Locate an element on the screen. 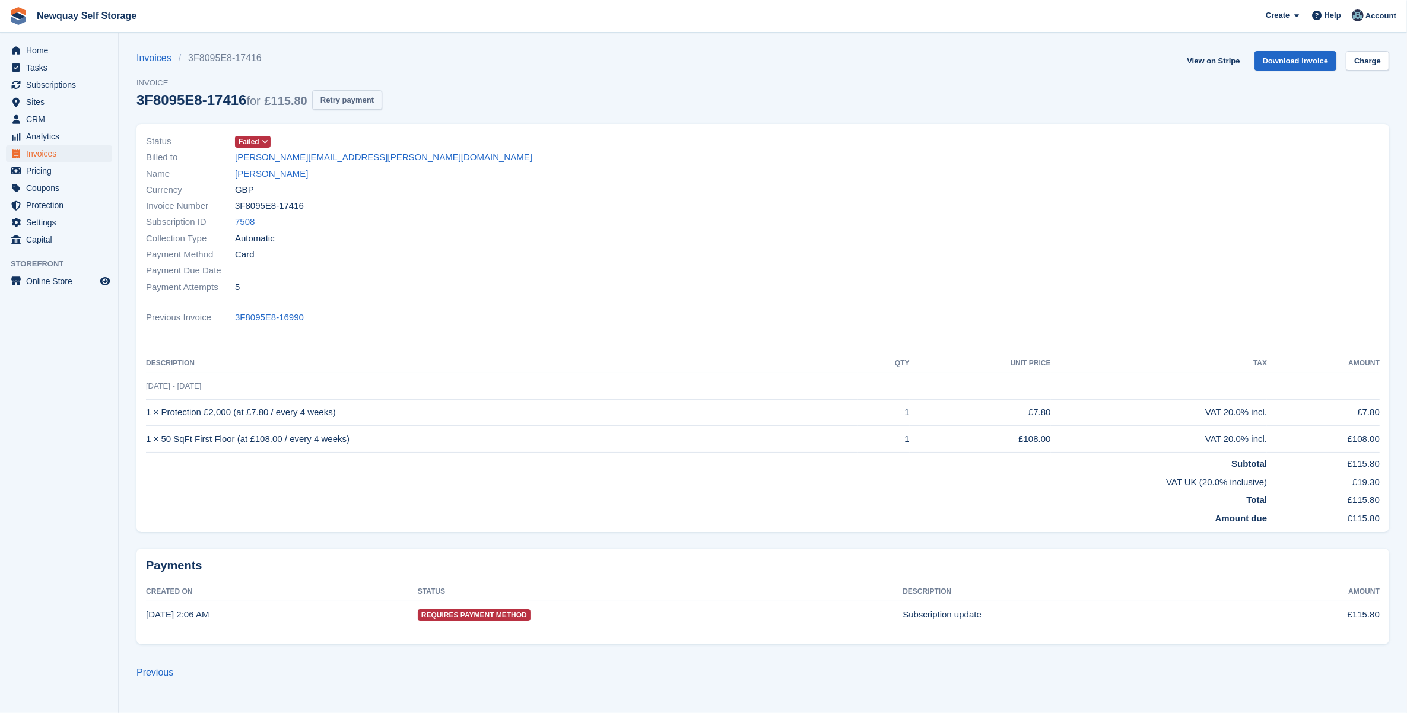  a: Invoices is located at coordinates (157, 58).